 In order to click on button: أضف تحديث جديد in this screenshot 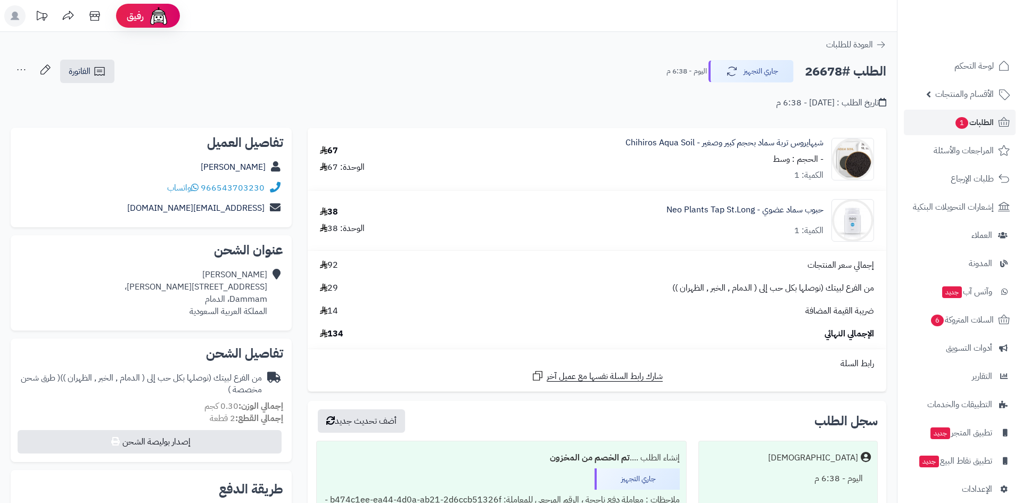, I will do `click(361, 421)`.